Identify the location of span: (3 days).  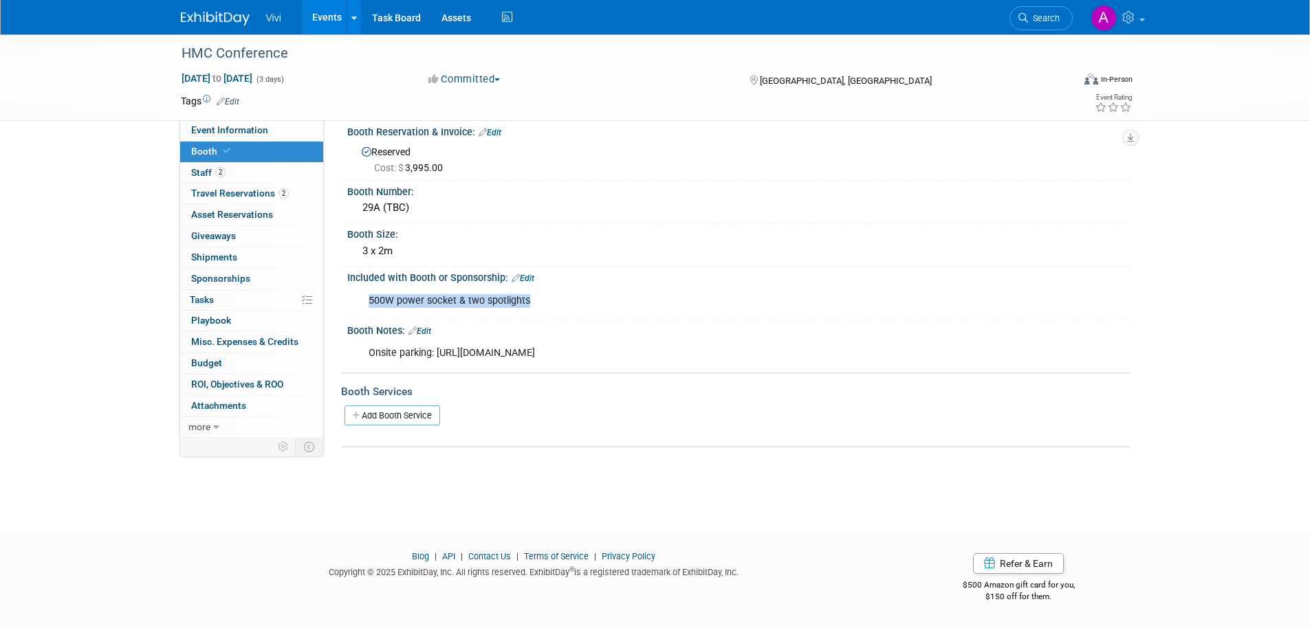
(270, 79).